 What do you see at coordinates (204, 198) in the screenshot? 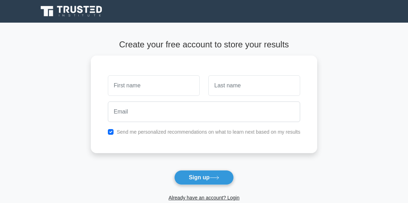
I see `a: Already have an account? Login` at bounding box center [204, 198].